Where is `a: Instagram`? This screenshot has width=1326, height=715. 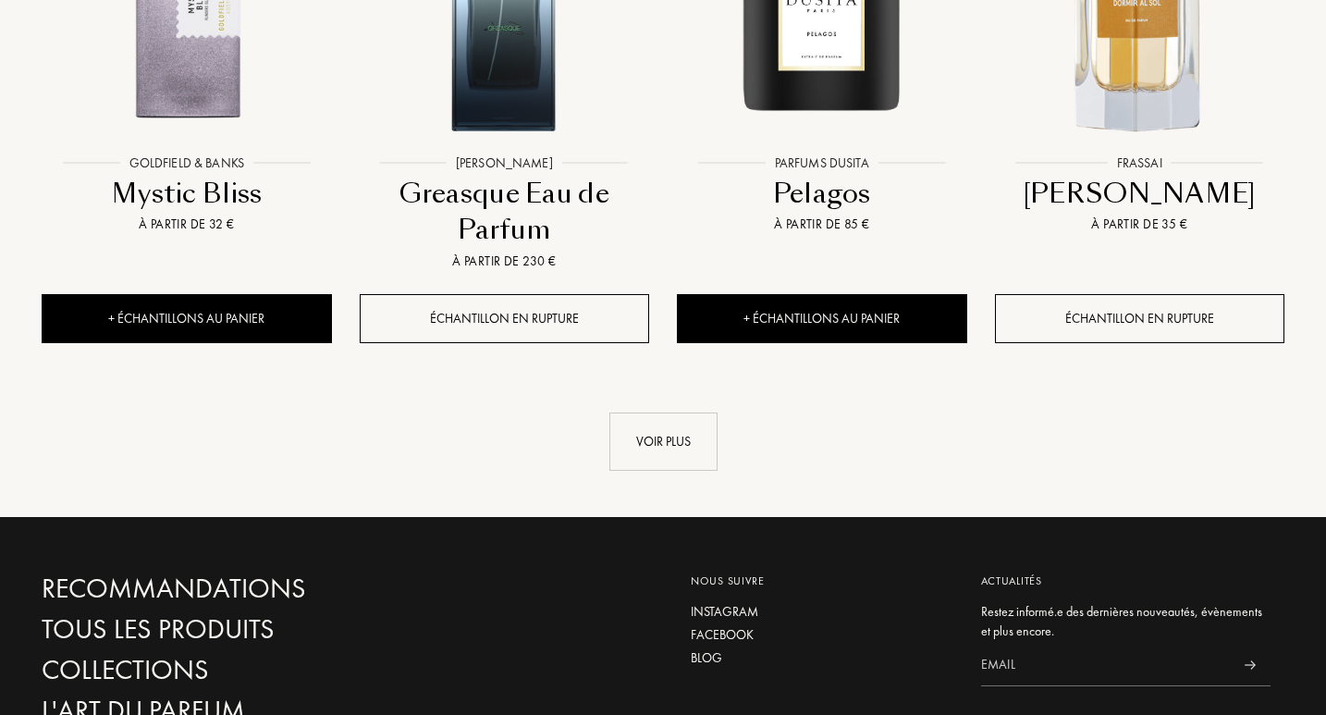
a: Instagram is located at coordinates (822, 611).